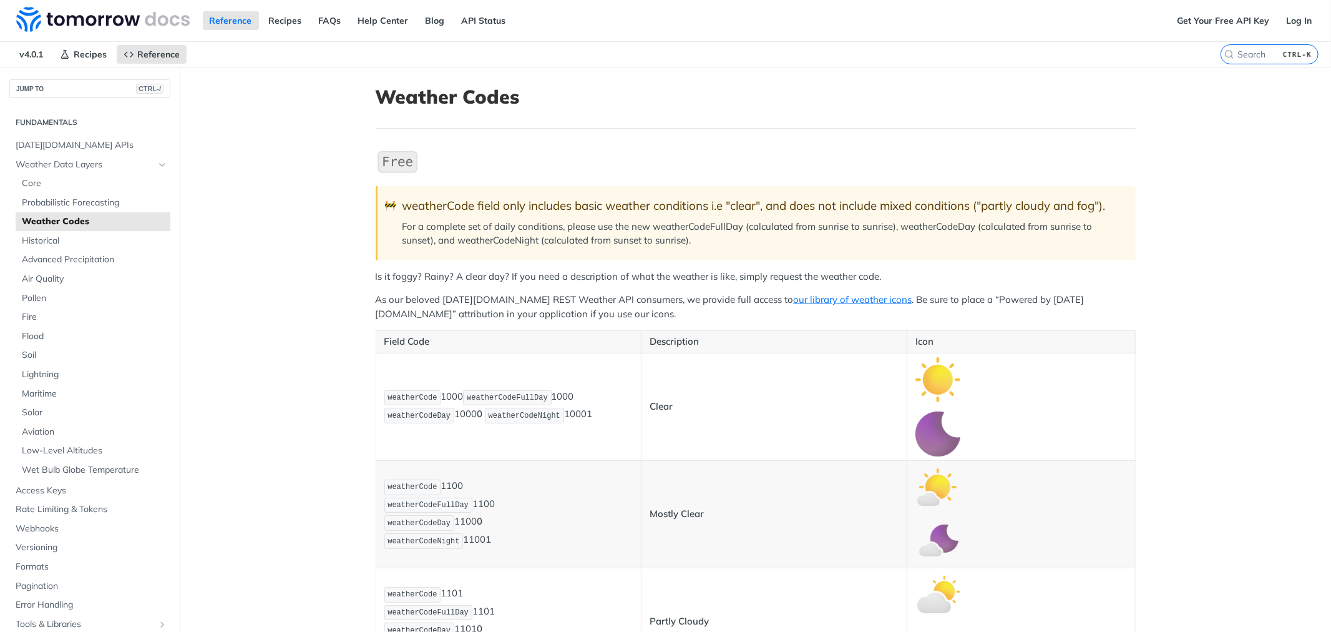  What do you see at coordinates (938, 594) in the screenshot?
I see `img: partly_cloudy_day` at bounding box center [938, 594].